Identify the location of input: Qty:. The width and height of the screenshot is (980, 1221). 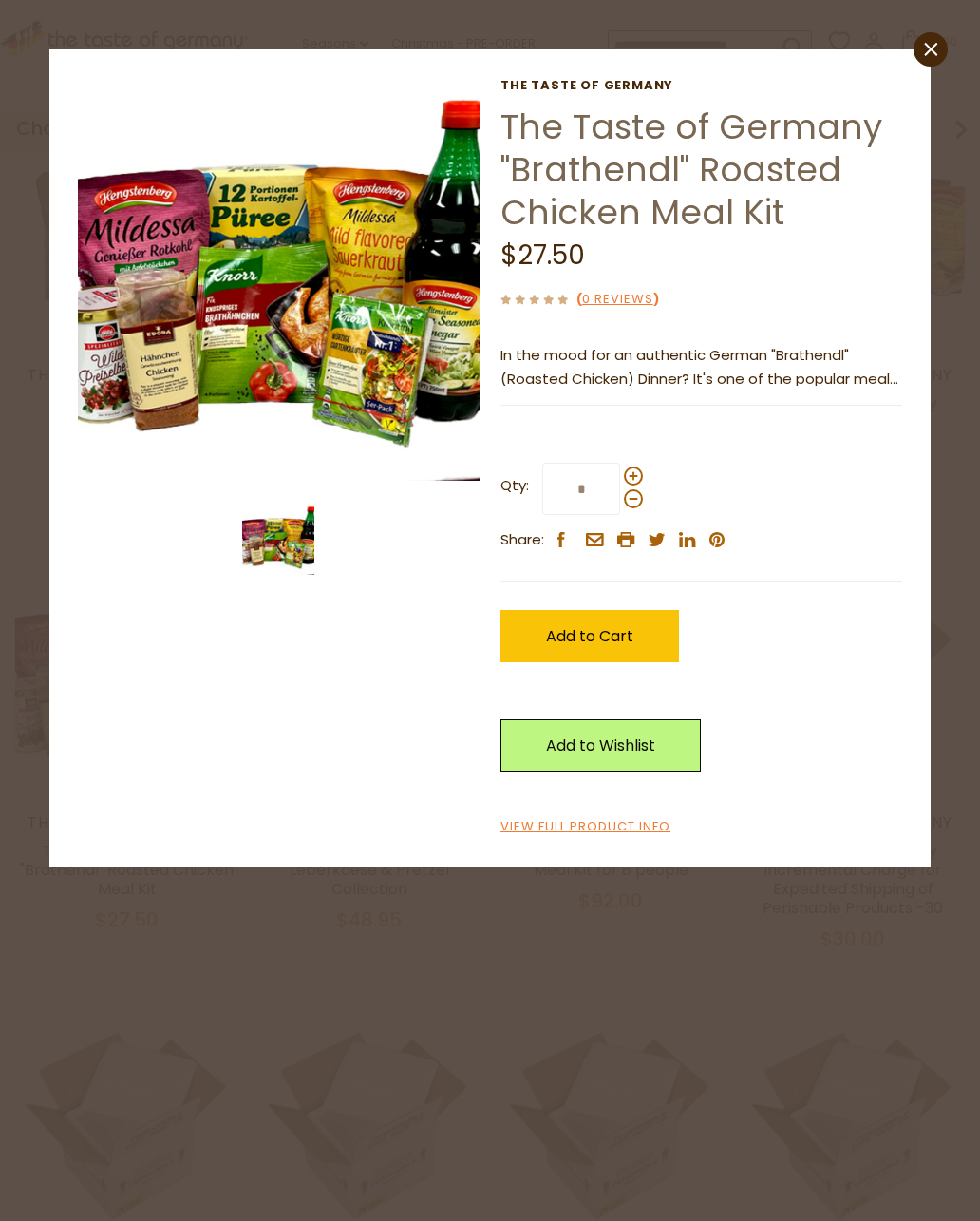
(581, 488).